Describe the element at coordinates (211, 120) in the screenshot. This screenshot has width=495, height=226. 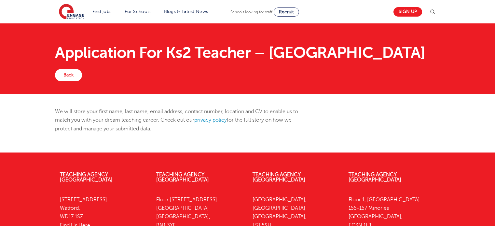
I see `a: privacy policy` at that location.